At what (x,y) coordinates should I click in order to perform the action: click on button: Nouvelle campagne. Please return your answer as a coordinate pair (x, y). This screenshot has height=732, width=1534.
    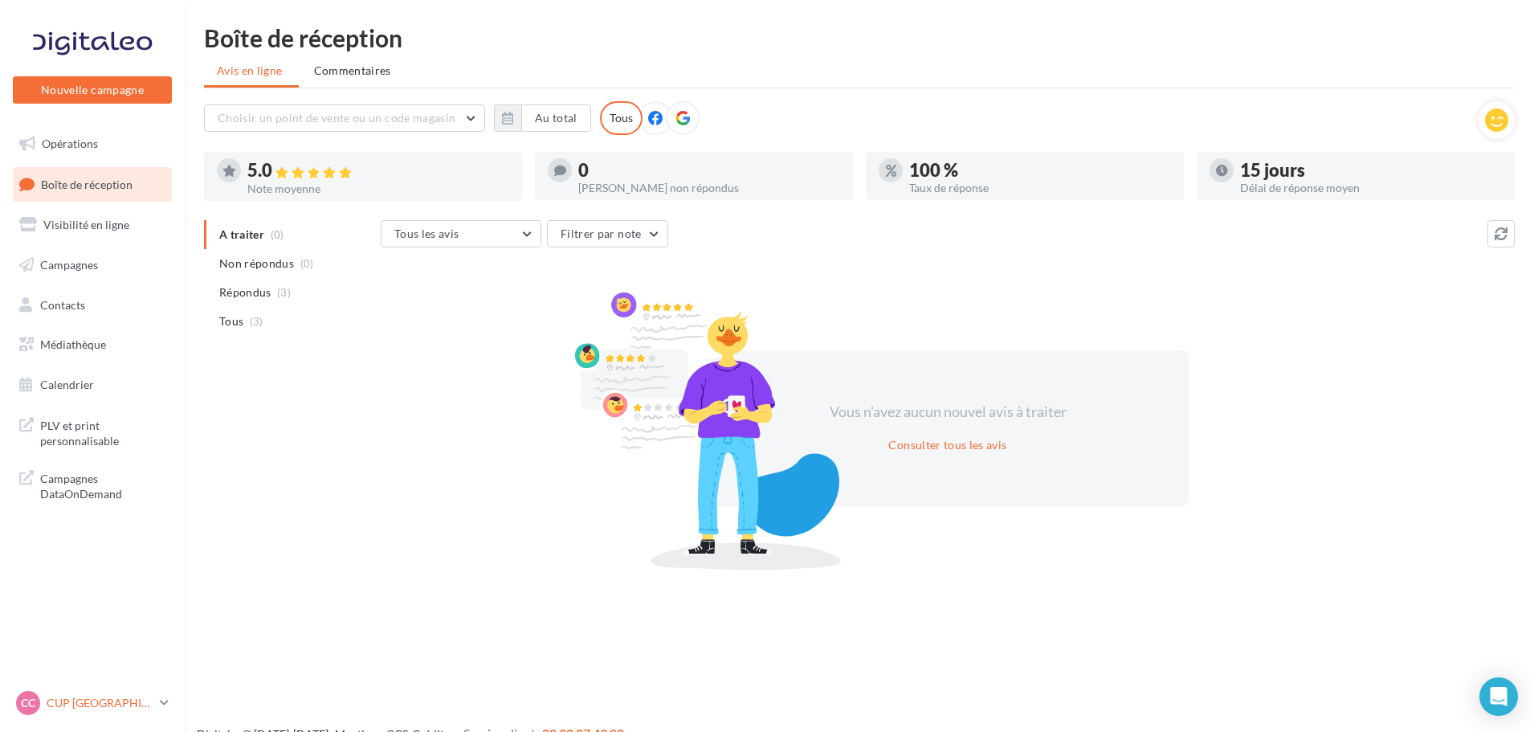
    Looking at the image, I should click on (92, 90).